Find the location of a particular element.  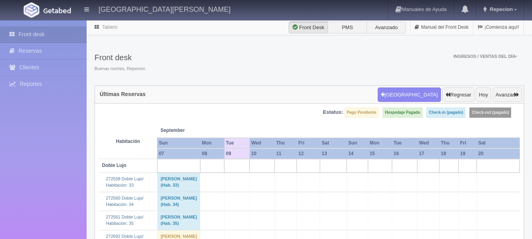

a: 272558 Doble Lujo/Habitación: 33 is located at coordinates (124, 182).